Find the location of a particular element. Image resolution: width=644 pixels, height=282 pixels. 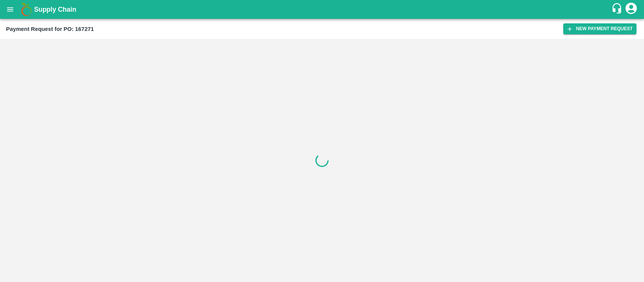

a: Supply Chain is located at coordinates (322, 9).